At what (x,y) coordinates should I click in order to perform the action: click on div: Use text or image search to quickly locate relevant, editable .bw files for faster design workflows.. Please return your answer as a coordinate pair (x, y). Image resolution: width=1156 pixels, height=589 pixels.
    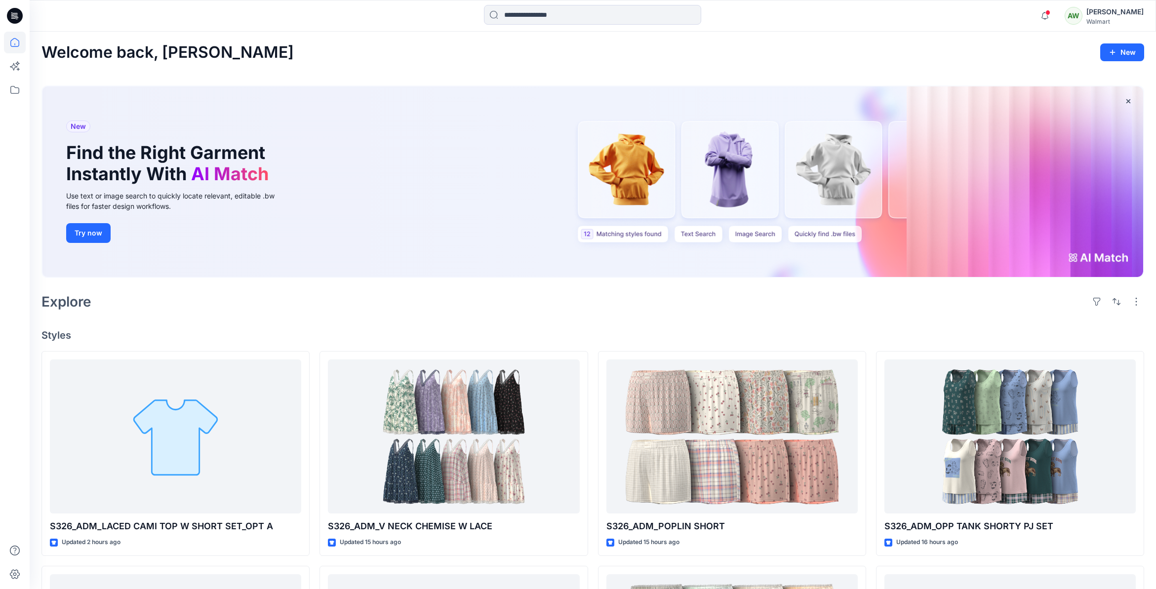
    Looking at the image, I should click on (177, 201).